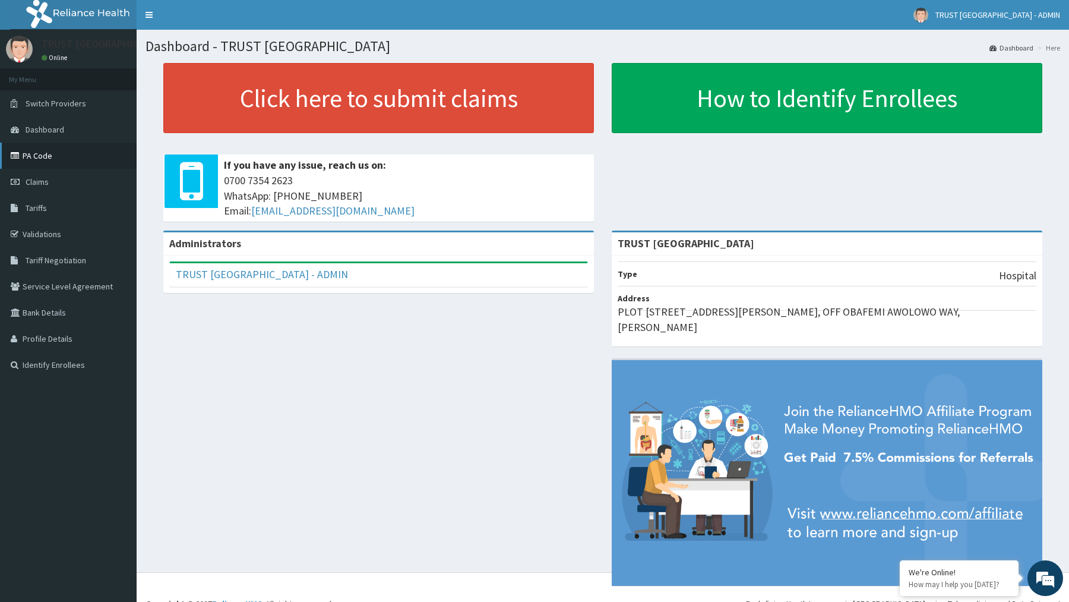 The image size is (1069, 602). I want to click on p: Hospital, so click(1017, 276).